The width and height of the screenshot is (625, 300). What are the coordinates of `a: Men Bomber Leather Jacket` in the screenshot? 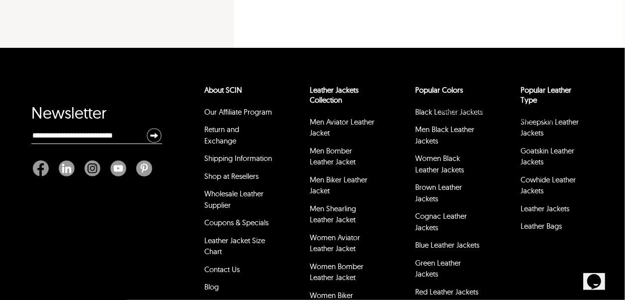 It's located at (333, 156).